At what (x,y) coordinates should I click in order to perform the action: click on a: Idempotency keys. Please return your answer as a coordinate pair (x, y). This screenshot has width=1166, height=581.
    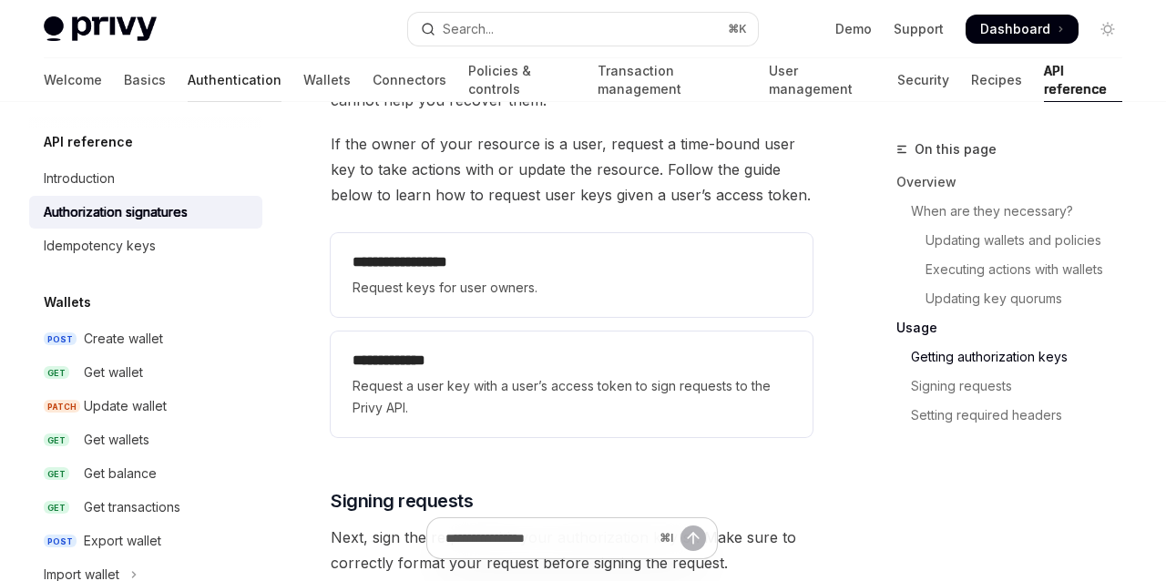
    Looking at the image, I should click on (146, 246).